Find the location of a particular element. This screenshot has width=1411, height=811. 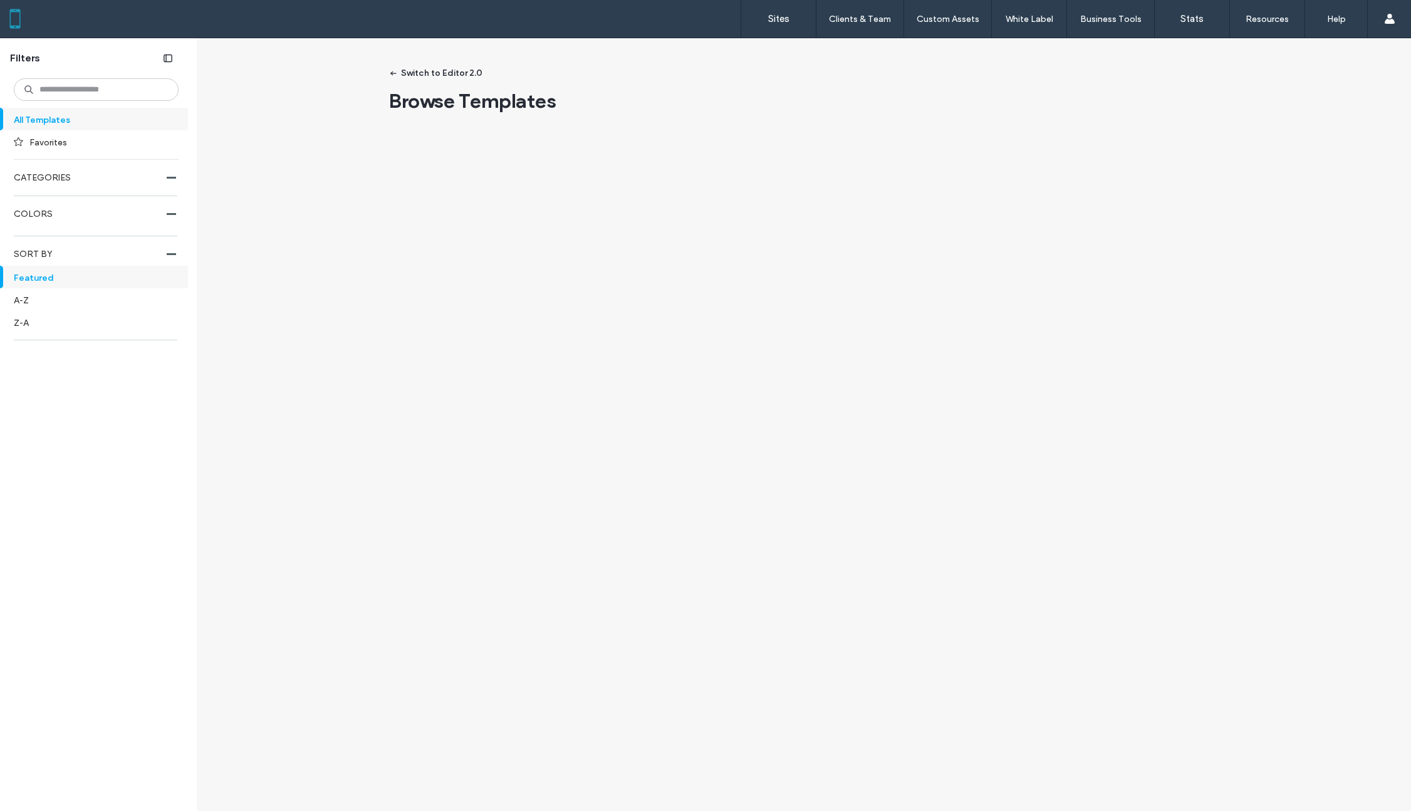

label: Custom Assets is located at coordinates (948, 19).